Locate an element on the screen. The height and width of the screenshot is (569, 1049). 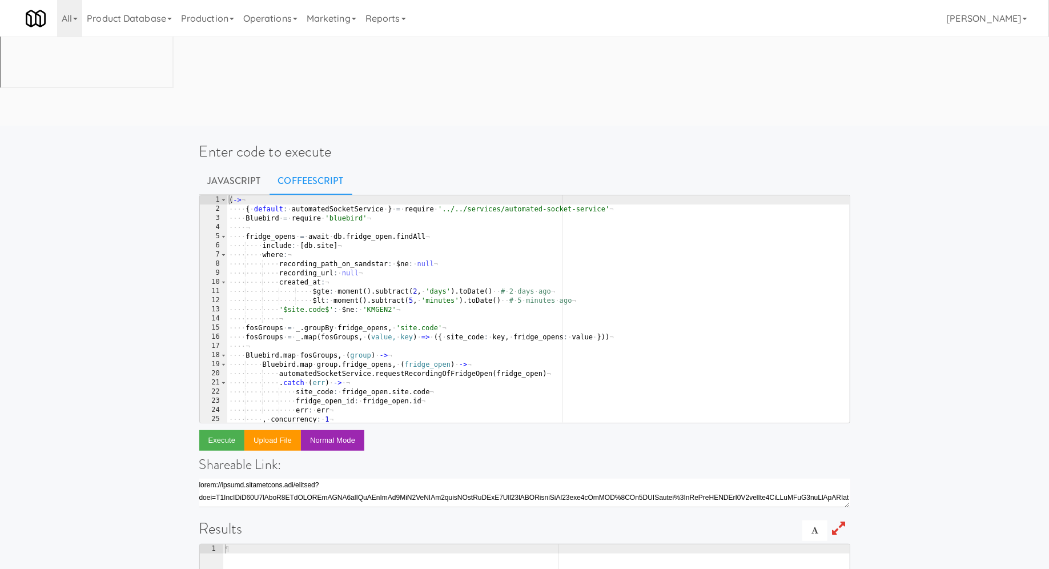
h1: Enter code to execute is located at coordinates (525, 151).